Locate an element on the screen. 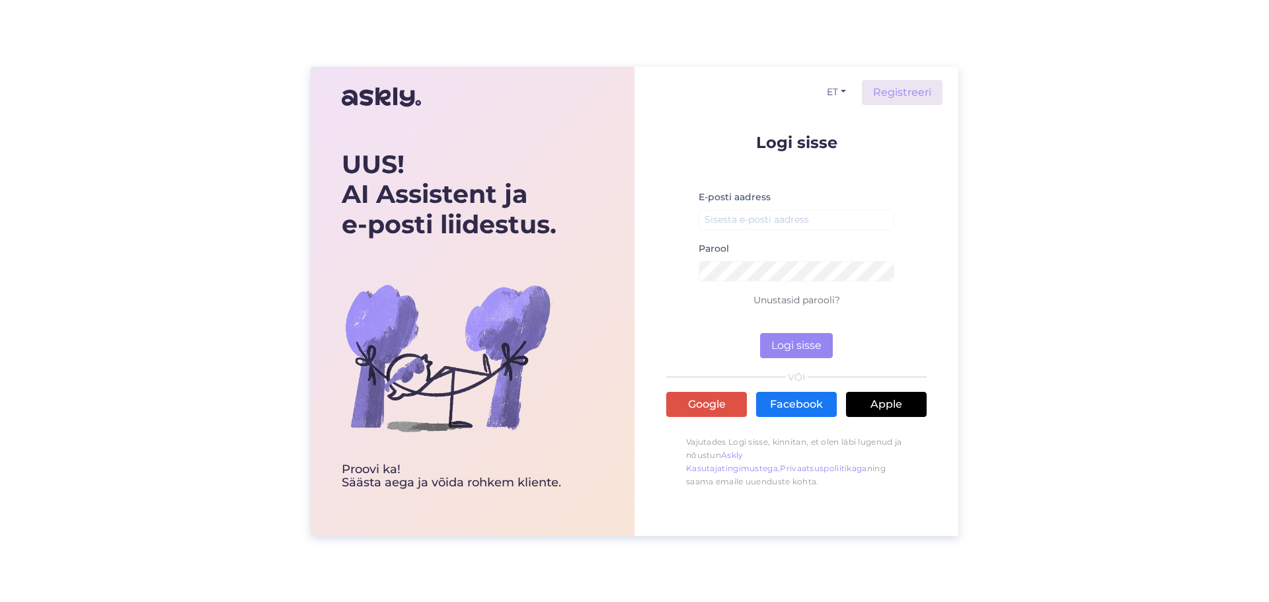 The height and width of the screenshot is (602, 1269). img: Askly is located at coordinates (381, 97).